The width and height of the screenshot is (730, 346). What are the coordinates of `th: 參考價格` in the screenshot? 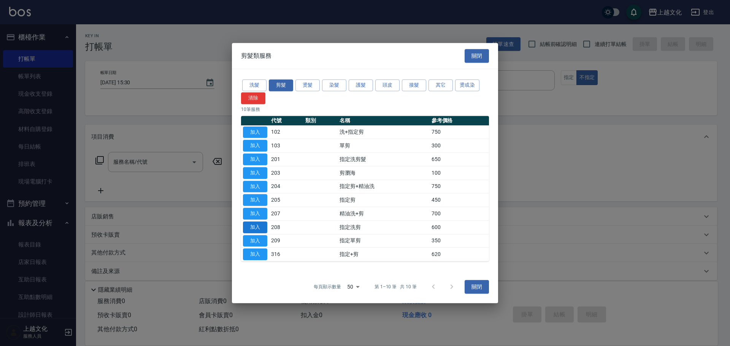 It's located at (459, 121).